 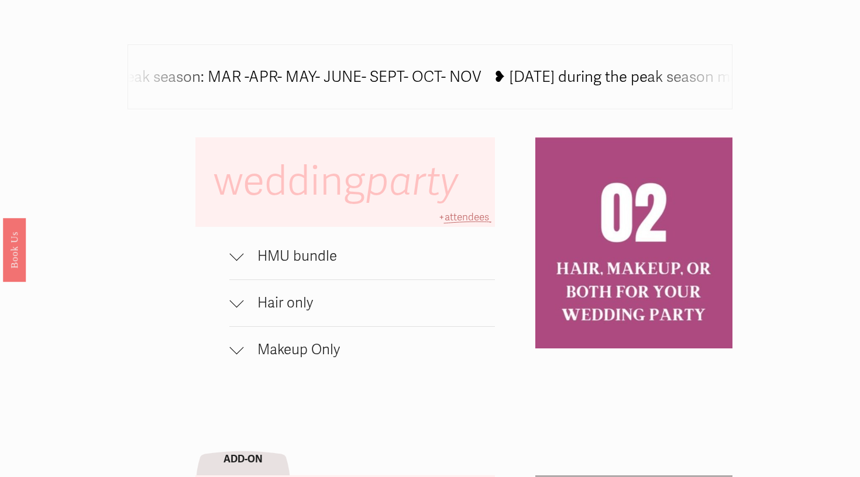 What do you see at coordinates (243, 459) in the screenshot?
I see `strong: ADD-ON` at bounding box center [243, 459].